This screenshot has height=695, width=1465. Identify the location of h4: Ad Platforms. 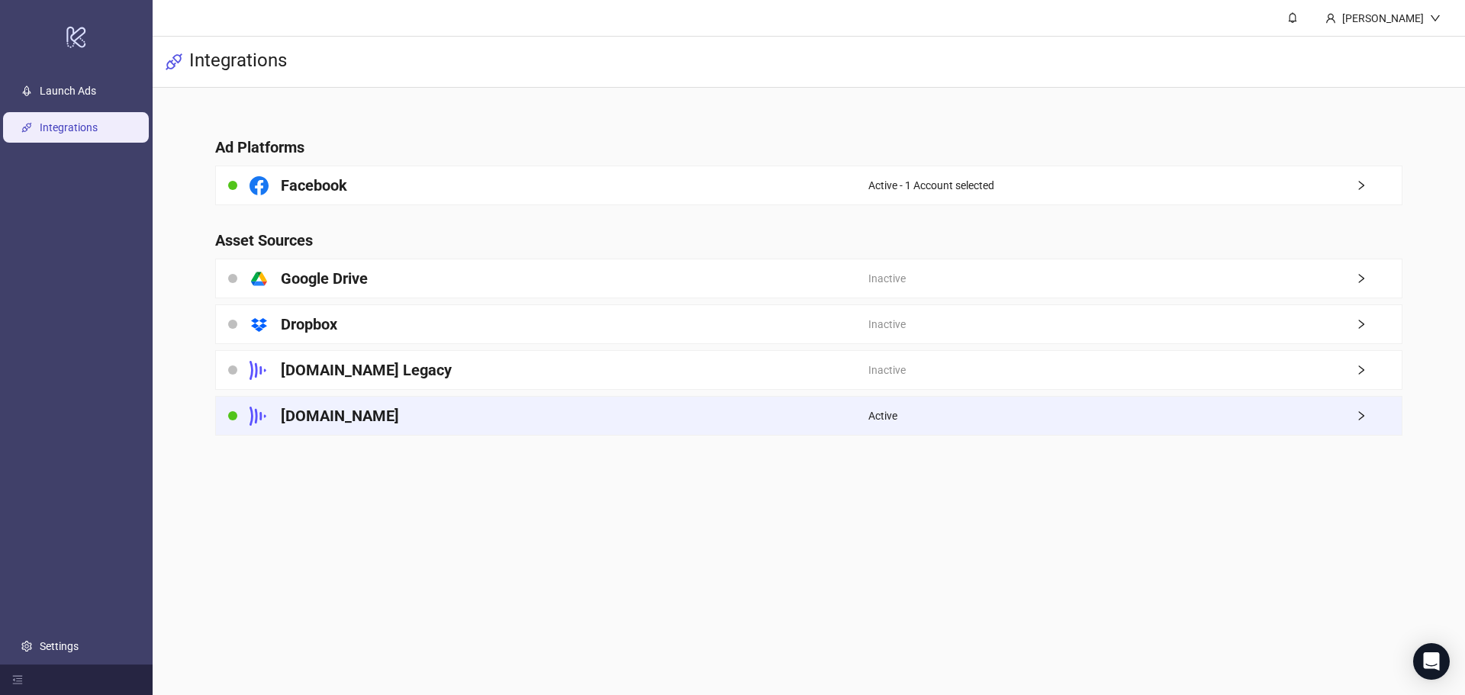
(809, 147).